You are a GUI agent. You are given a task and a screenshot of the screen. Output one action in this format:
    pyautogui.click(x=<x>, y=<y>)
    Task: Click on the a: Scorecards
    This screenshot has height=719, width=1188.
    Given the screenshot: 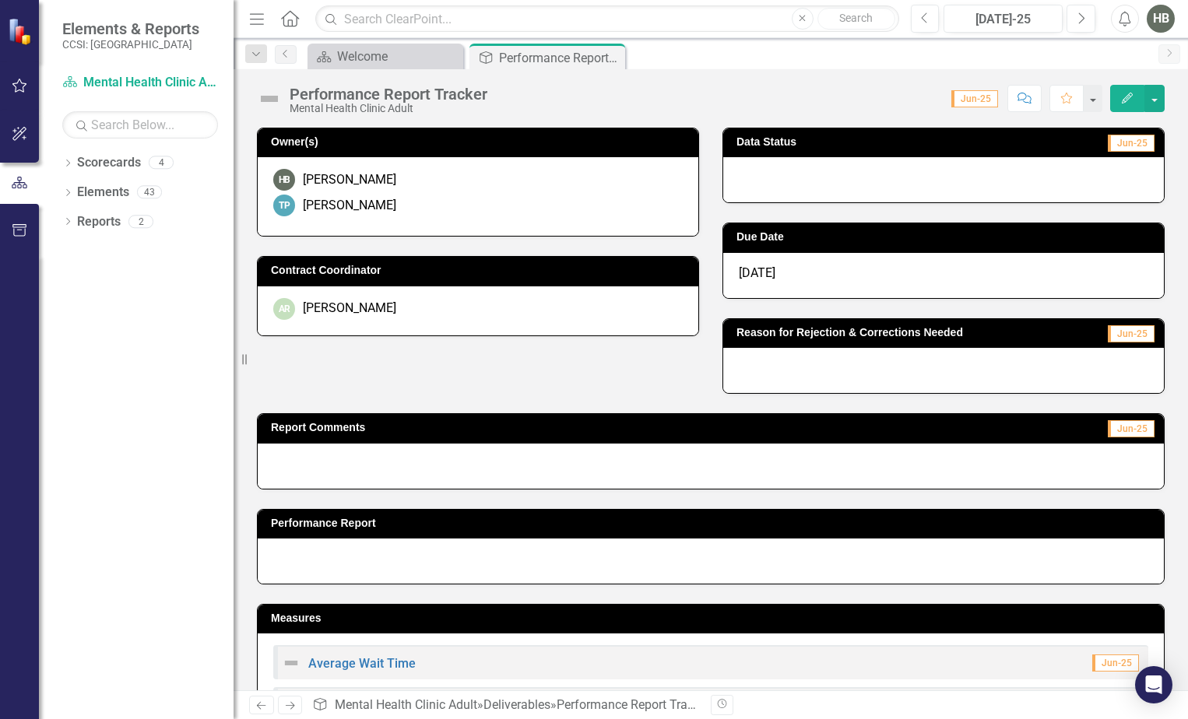 What is the action you would take?
    pyautogui.click(x=109, y=163)
    